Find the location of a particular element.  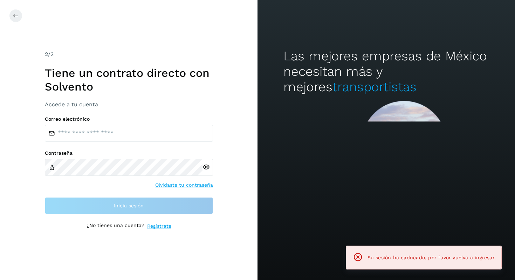

span: Inicia sesión is located at coordinates (129, 205).